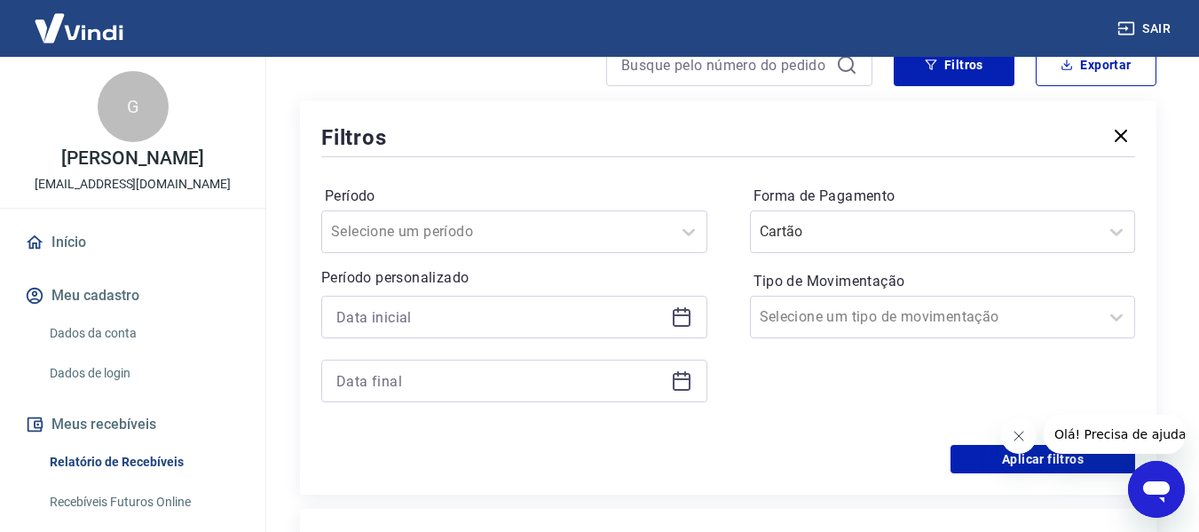 This screenshot has width=1199, height=532. I want to click on h5: Filtros, so click(354, 138).